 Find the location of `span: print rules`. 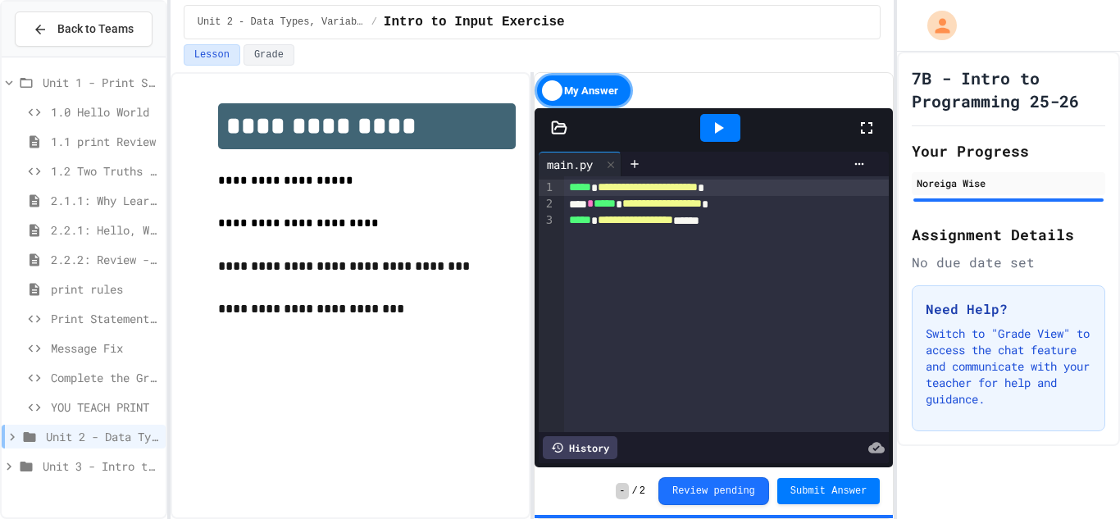

span: print rules is located at coordinates (105, 289).